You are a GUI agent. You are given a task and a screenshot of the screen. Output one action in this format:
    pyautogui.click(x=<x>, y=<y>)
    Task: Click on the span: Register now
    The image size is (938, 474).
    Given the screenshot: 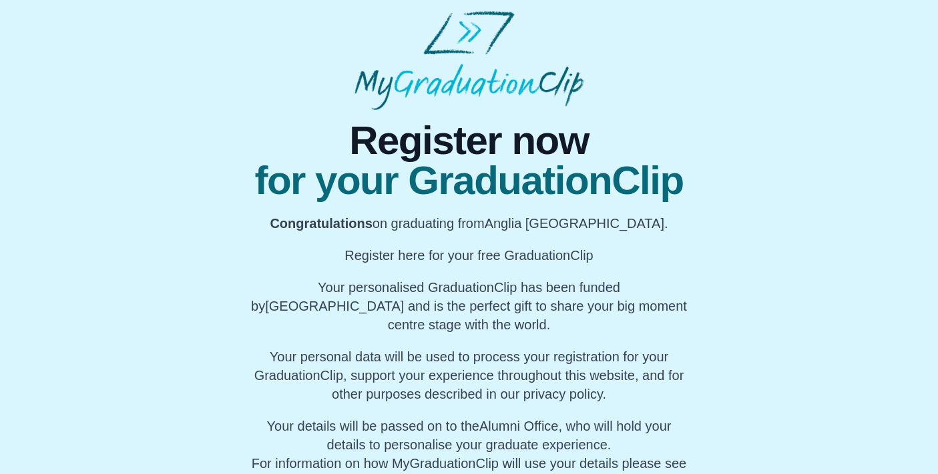 What is the action you would take?
    pyautogui.click(x=468, y=141)
    